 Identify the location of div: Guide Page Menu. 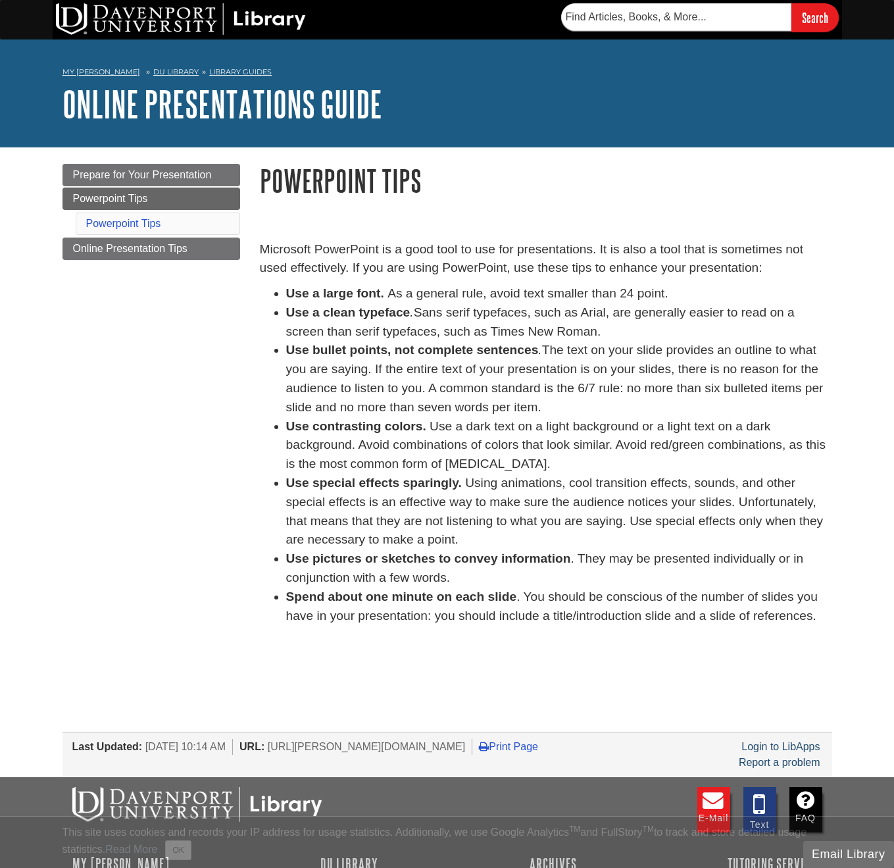
(151, 212).